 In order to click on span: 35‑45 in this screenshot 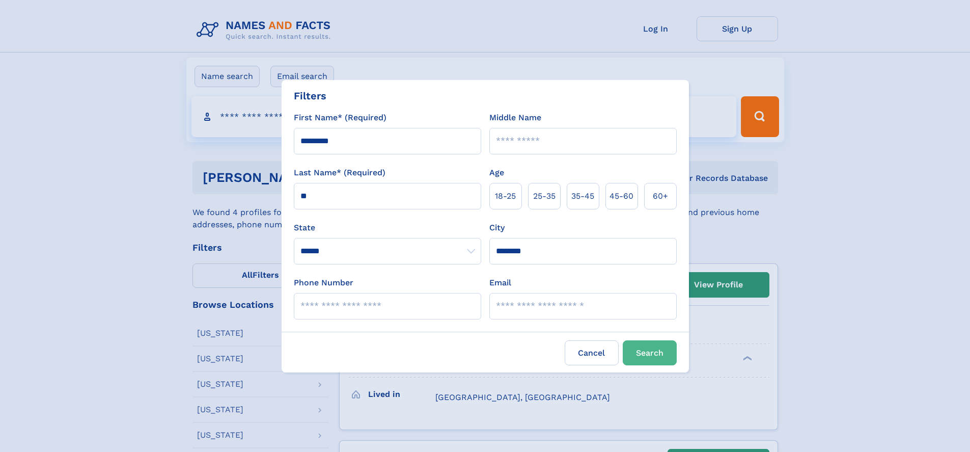, I will do `click(582, 196)`.